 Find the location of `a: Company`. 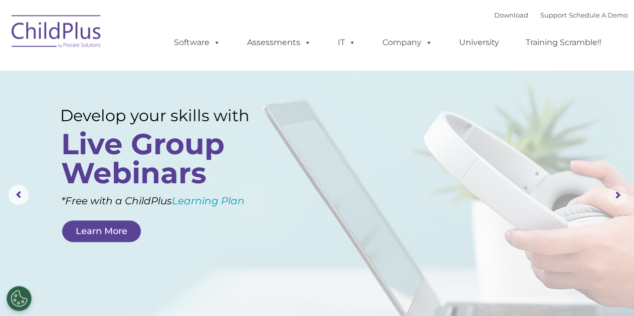

a: Company is located at coordinates (407, 43).